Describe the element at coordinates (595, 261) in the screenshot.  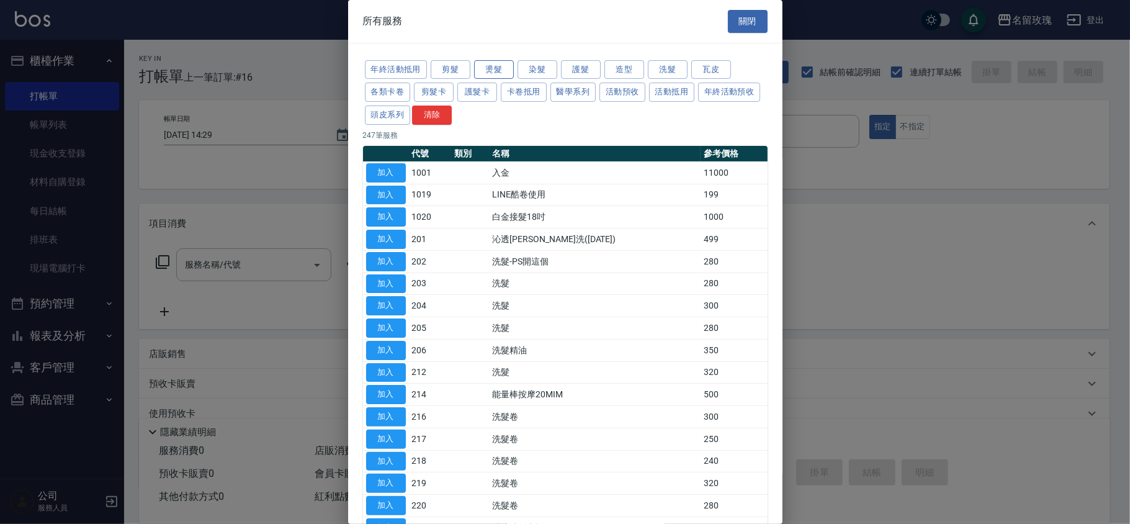
I see `td: 洗髮-PS開這個` at that location.